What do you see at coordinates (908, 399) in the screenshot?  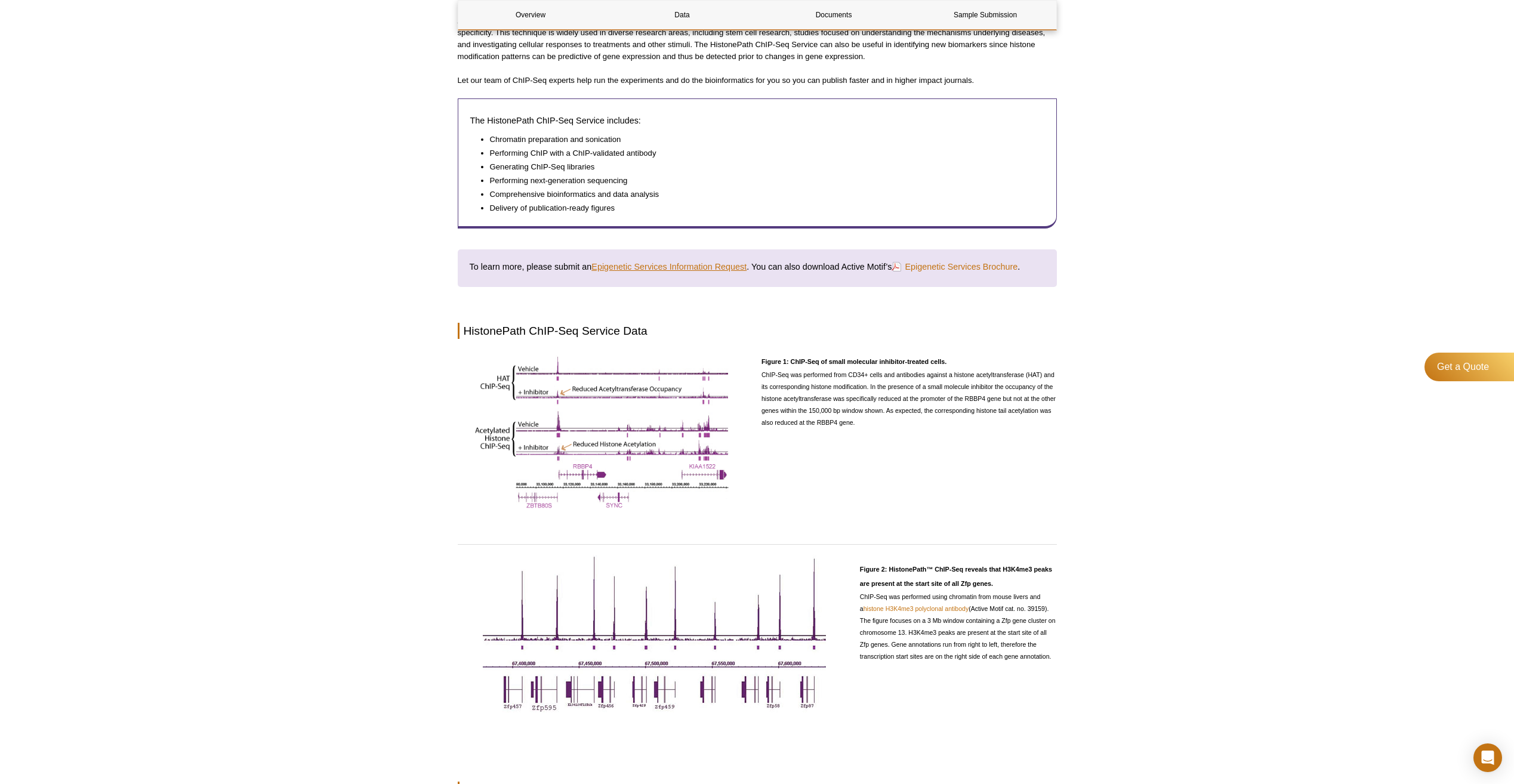 I see `span: ChIP-Seq was performed from CD34+ cells and antibodies against a histone acetyltransferase (HAT) ...` at bounding box center [908, 399].